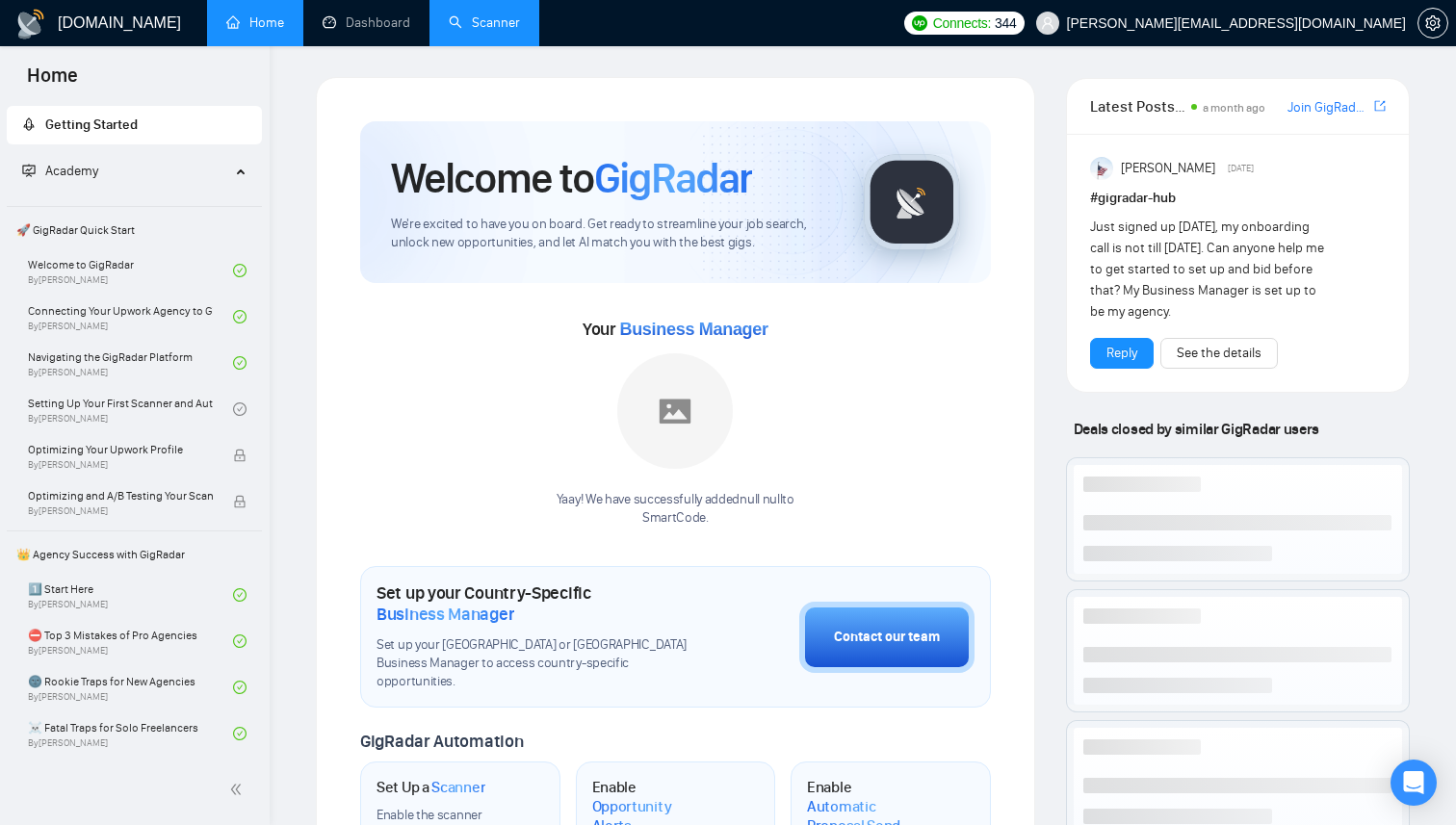 The image size is (1456, 825). I want to click on button: See the details, so click(1218, 354).